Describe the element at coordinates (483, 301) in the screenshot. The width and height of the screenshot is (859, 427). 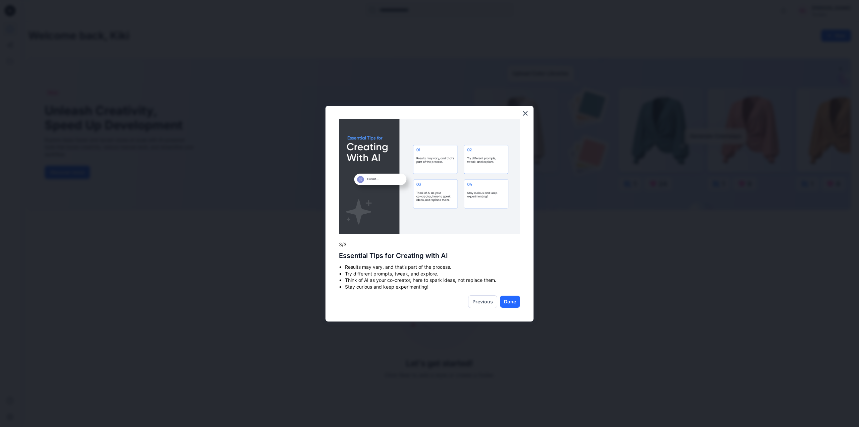
I see `button: Previous` at that location.